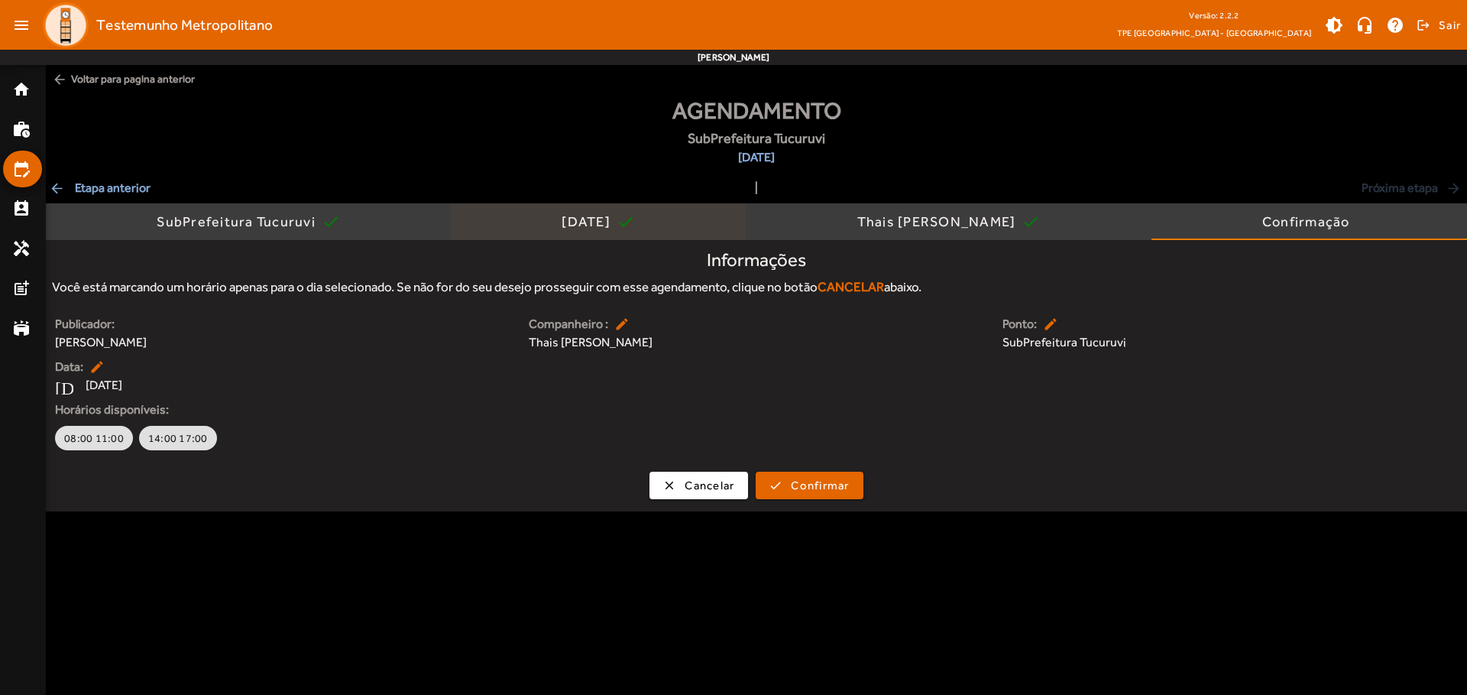 The width and height of the screenshot is (1467, 695). I want to click on span: Voltar para pagina anterior, so click(757, 79).